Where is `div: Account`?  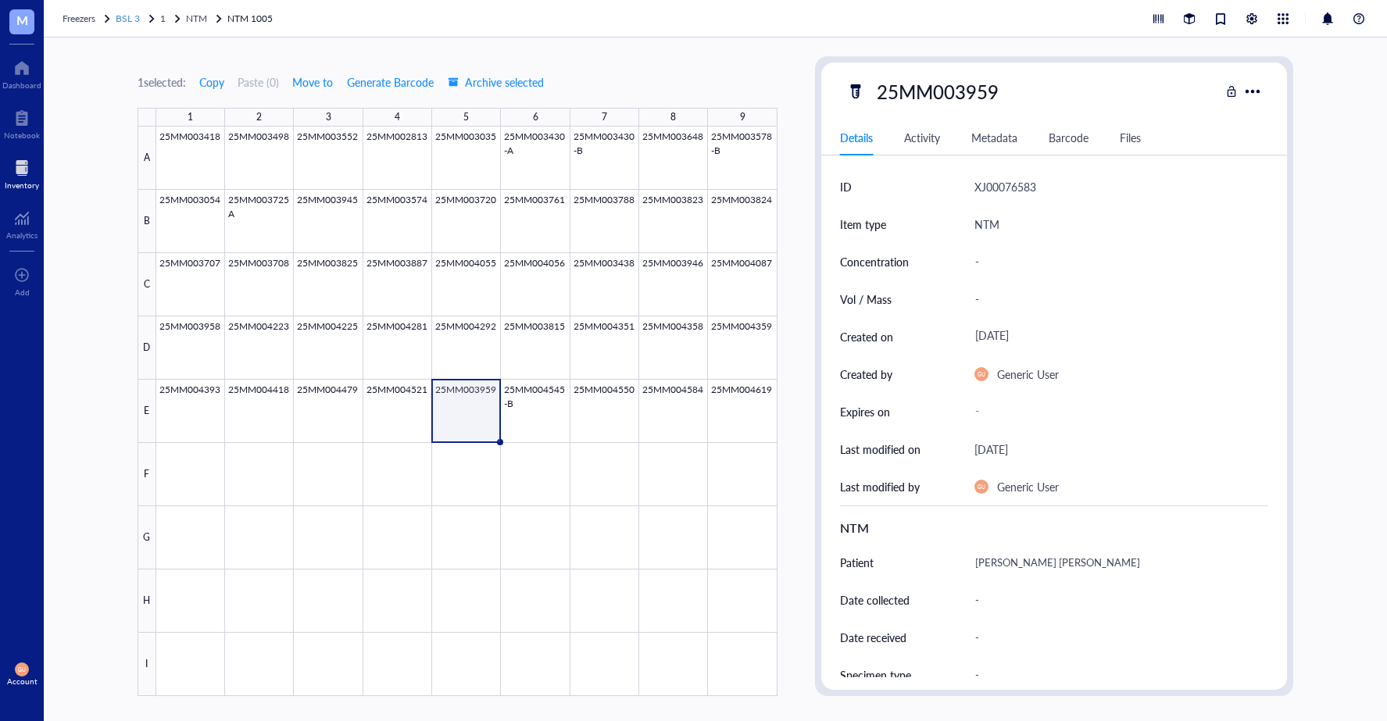
div: Account is located at coordinates (22, 681).